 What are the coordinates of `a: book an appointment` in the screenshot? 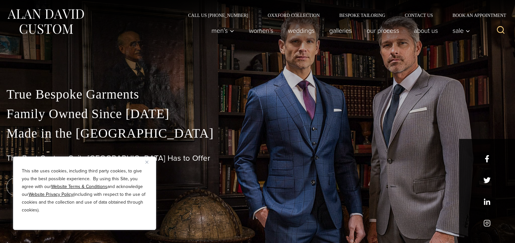 It's located at (52, 187).